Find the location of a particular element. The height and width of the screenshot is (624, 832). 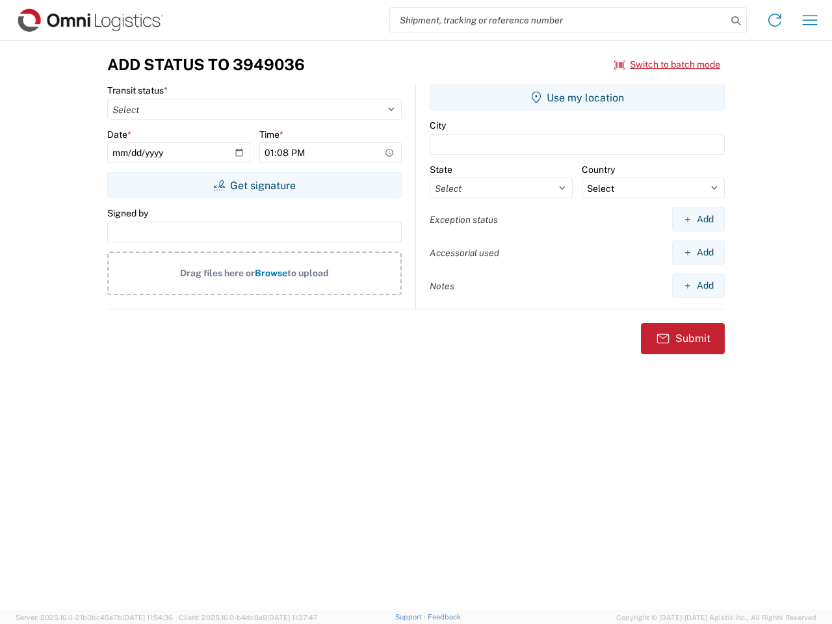

label: Date is located at coordinates (119, 135).